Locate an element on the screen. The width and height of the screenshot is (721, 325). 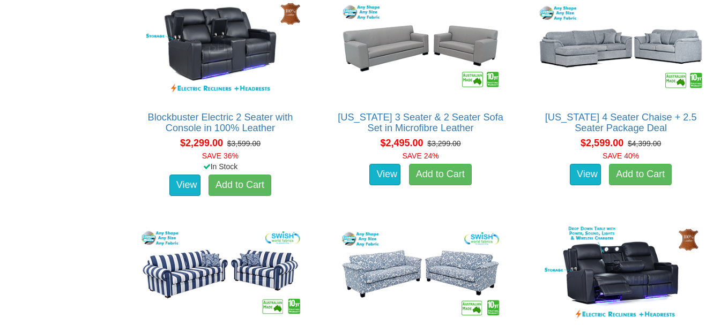
span: $2,599.00 is located at coordinates (602, 143).